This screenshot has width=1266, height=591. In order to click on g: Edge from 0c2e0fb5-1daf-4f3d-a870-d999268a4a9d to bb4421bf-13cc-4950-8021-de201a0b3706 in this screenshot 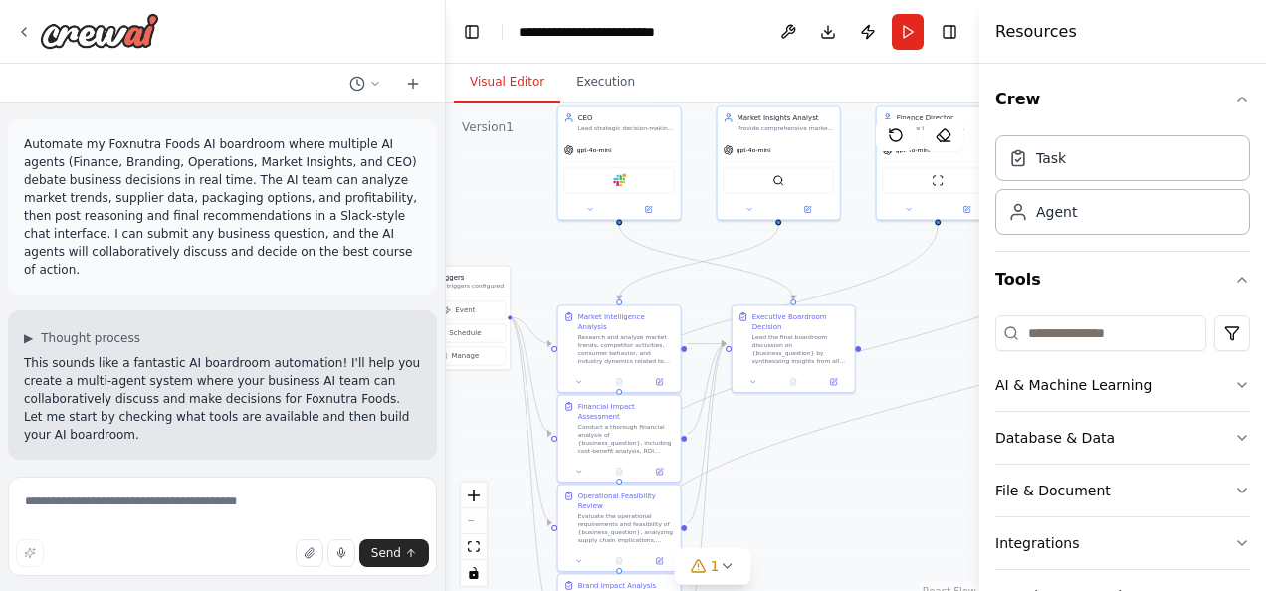, I will do `click(706, 262)`.